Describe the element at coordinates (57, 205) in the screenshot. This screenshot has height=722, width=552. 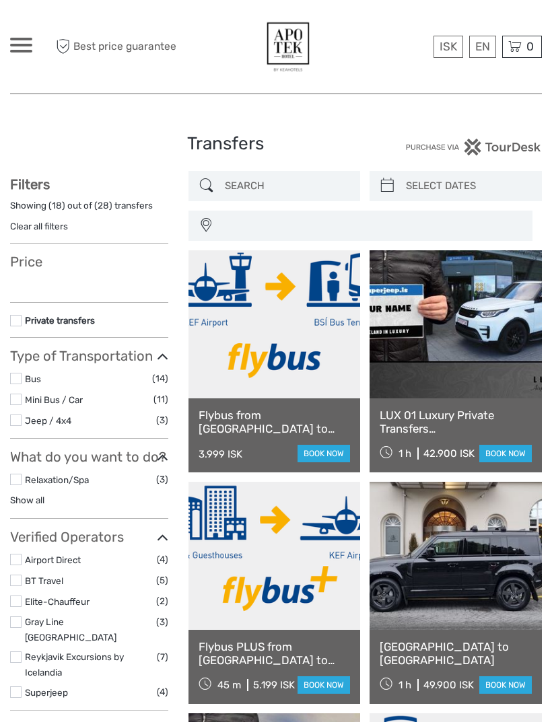
I see `label: 18` at that location.